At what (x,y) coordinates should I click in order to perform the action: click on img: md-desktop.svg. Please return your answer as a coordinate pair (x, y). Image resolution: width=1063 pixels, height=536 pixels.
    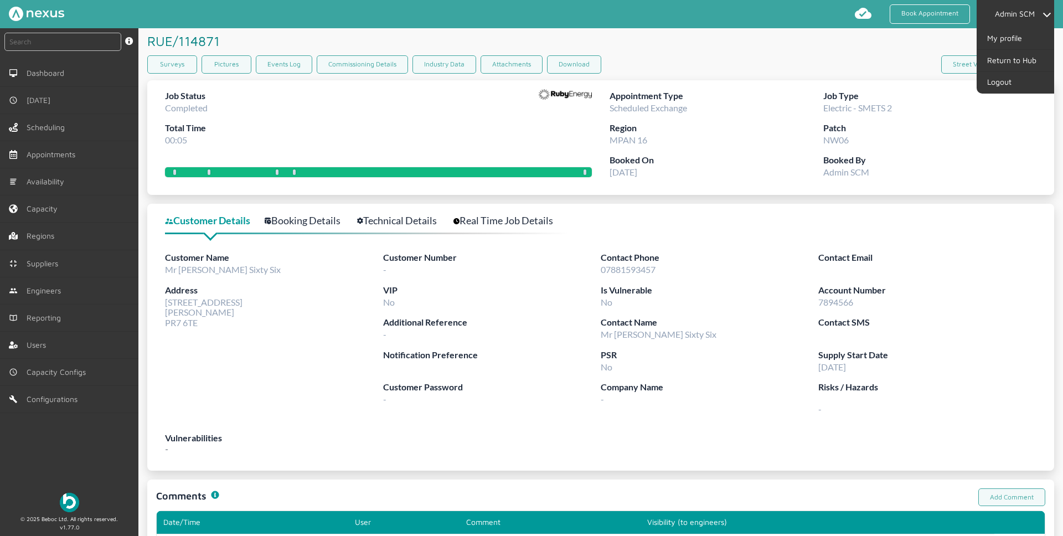
    Looking at the image, I should click on (13, 73).